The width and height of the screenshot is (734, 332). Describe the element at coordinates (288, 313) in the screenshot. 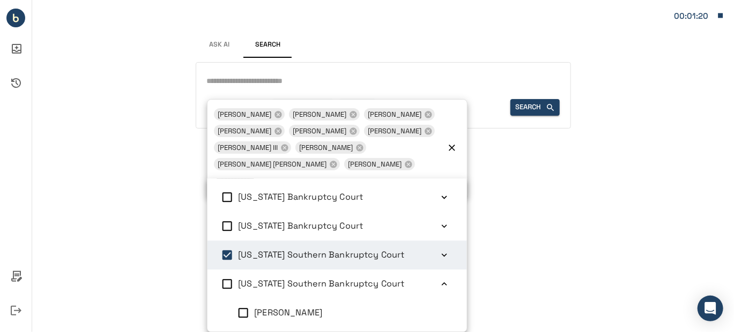

I see `span: Marvin Isgur` at that location.